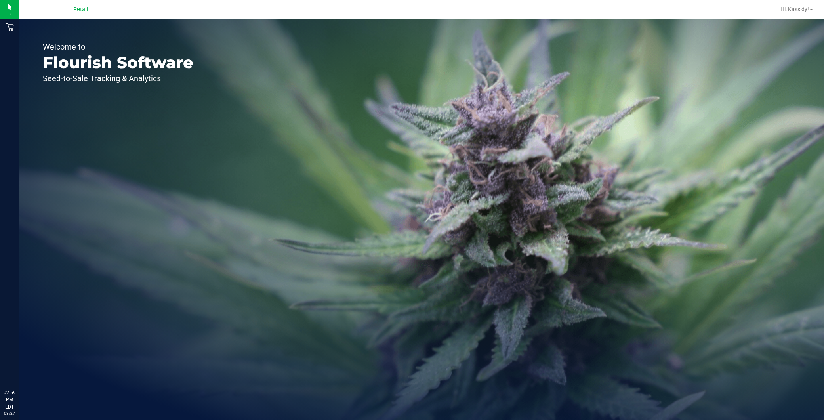 This screenshot has width=824, height=420. What do you see at coordinates (10, 27) in the screenshot?
I see `inline-svg: Retail` at bounding box center [10, 27].